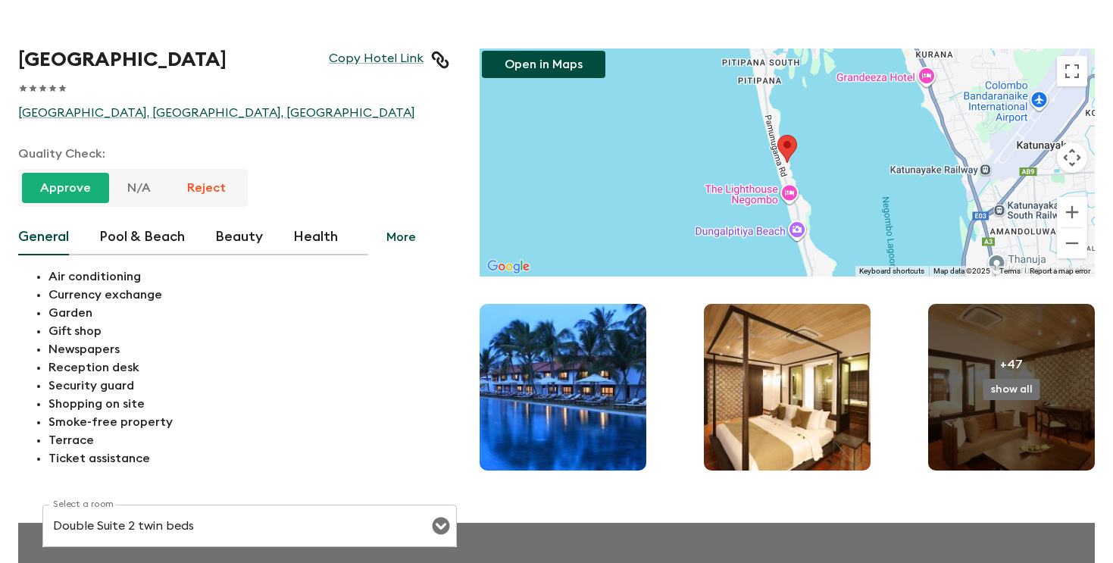  What do you see at coordinates (892, 271) in the screenshot?
I see `button: Keyboard shortcuts` at bounding box center [892, 271].